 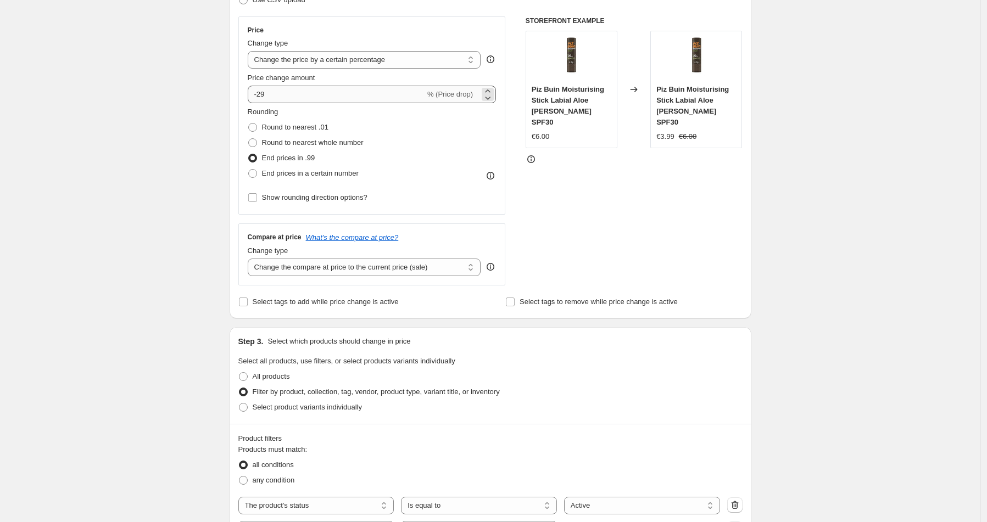 I want to click on strike: €6.00, so click(x=687, y=137).